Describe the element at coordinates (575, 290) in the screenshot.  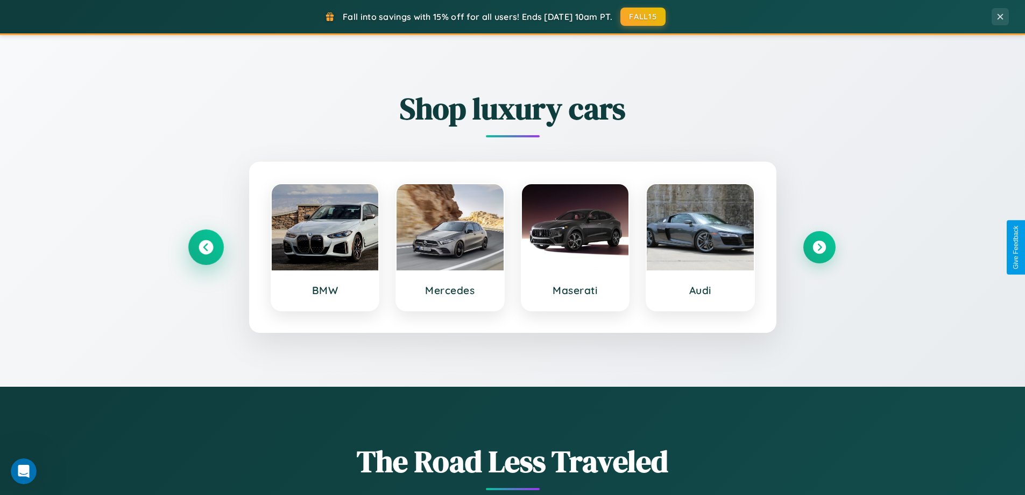
I see `h3: Maserati` at that location.